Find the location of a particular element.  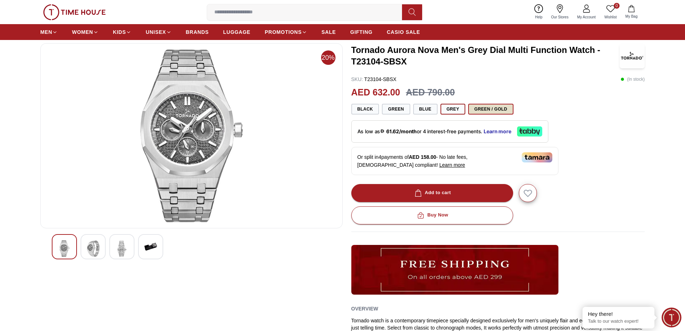

p: Talk to our watch expert! is located at coordinates (619, 321).